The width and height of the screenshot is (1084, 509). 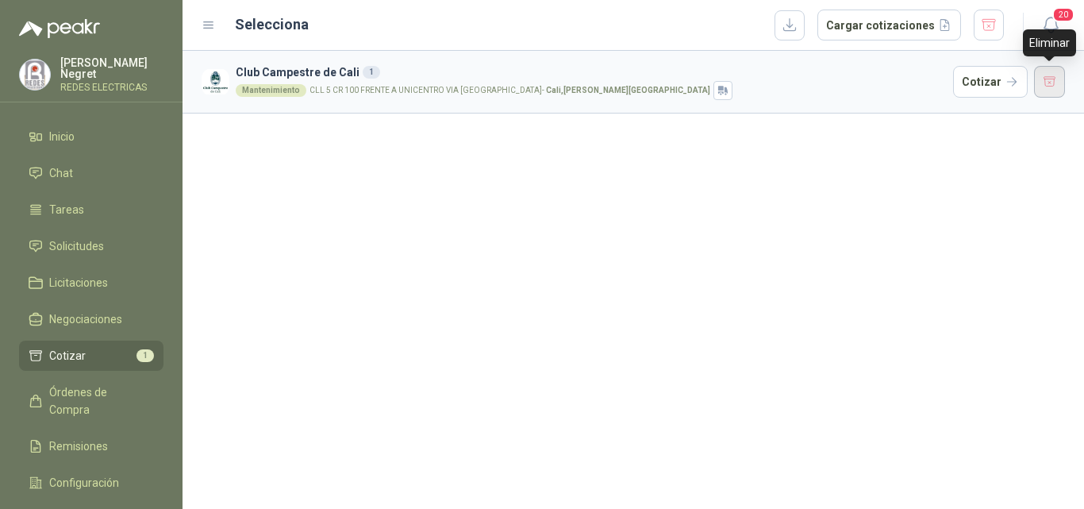 I want to click on span: Cotizar, so click(x=67, y=355).